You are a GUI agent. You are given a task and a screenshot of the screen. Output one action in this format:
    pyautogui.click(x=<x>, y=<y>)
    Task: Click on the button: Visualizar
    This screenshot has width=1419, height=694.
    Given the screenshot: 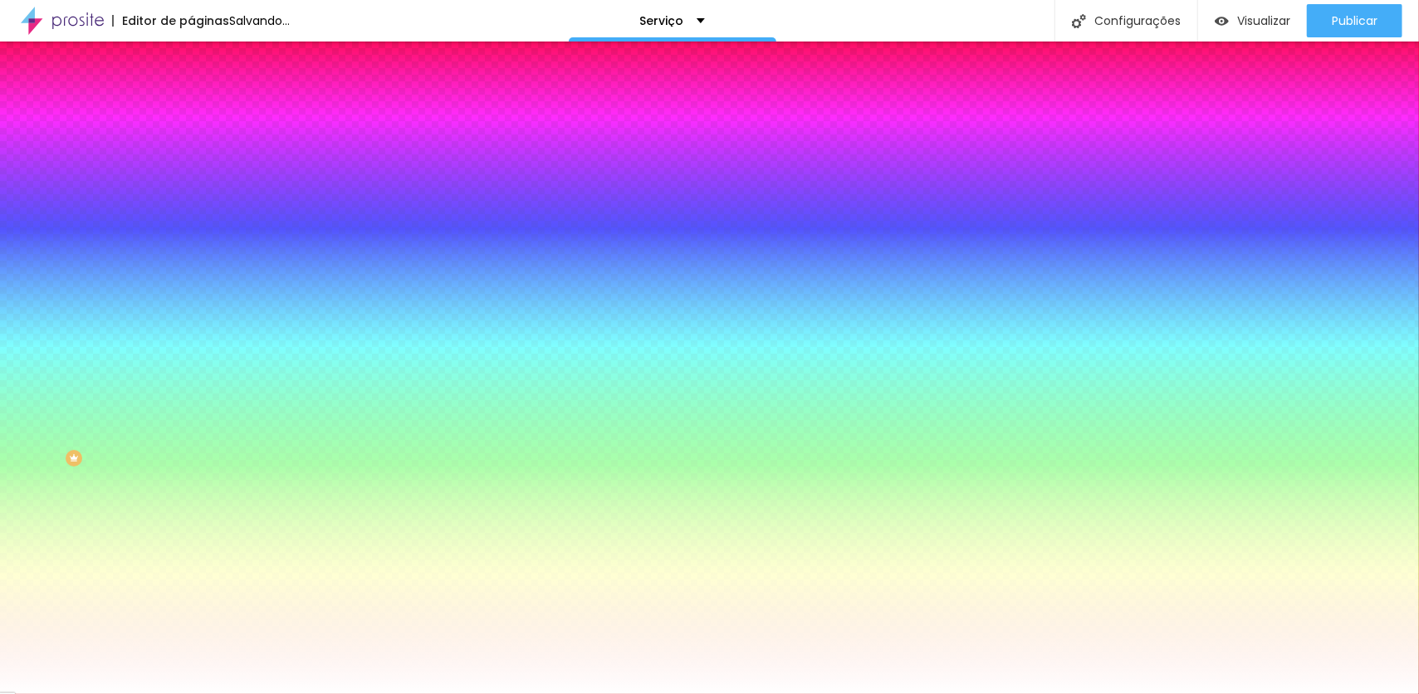 What is the action you would take?
    pyautogui.click(x=1252, y=21)
    